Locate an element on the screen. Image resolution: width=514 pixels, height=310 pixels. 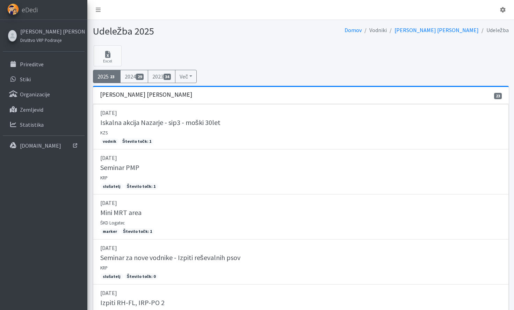
a: Organizacije is located at coordinates (44, 94).